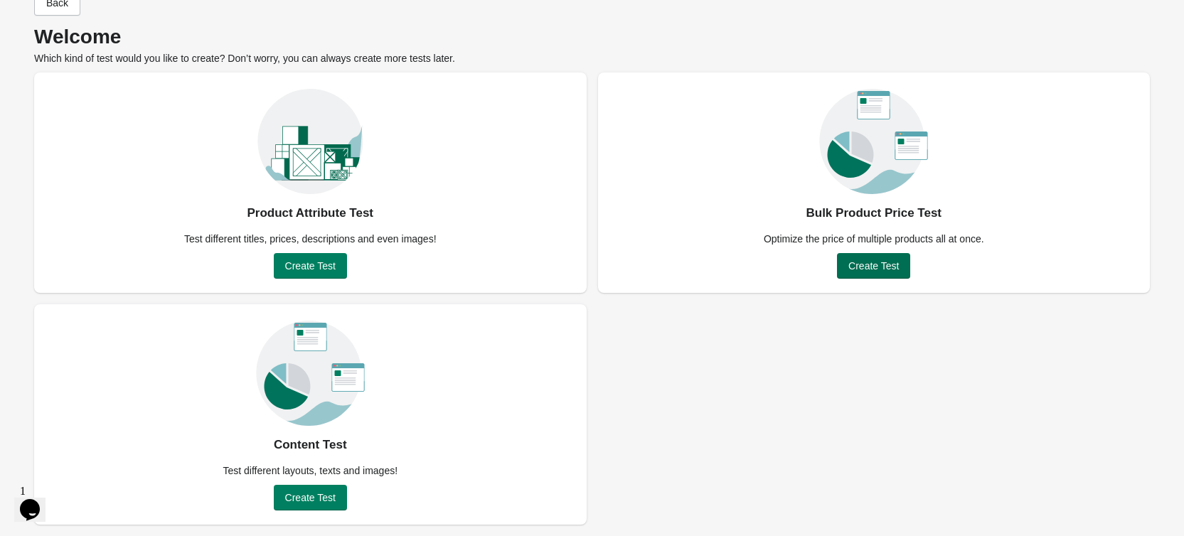 The image size is (1184, 536). What do you see at coordinates (592, 48) in the screenshot?
I see `div: Which kind of test would you like to create? Don’t worry, you can always create more tests later.` at bounding box center [592, 48].